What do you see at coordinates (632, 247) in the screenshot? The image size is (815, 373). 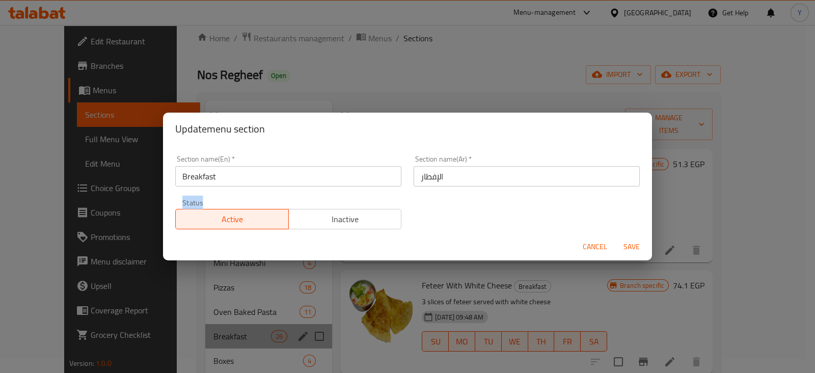 I see `button: Save` at bounding box center [632, 247].